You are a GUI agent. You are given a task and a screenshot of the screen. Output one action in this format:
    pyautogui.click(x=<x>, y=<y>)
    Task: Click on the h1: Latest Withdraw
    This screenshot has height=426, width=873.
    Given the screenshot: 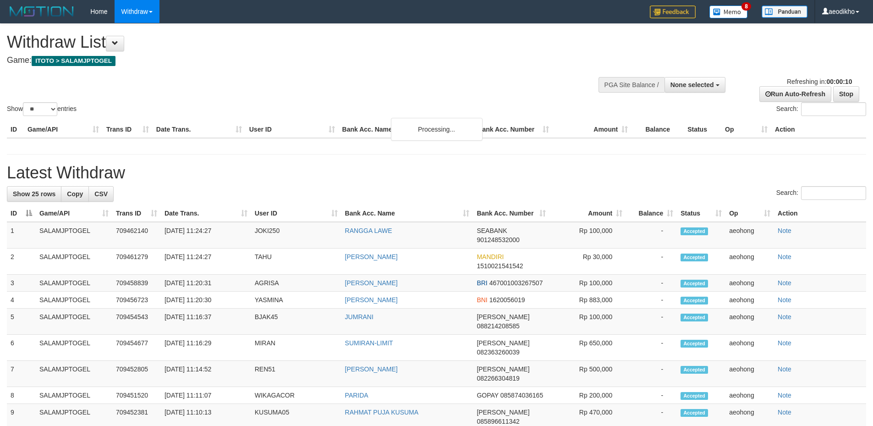 What is the action you would take?
    pyautogui.click(x=436, y=173)
    